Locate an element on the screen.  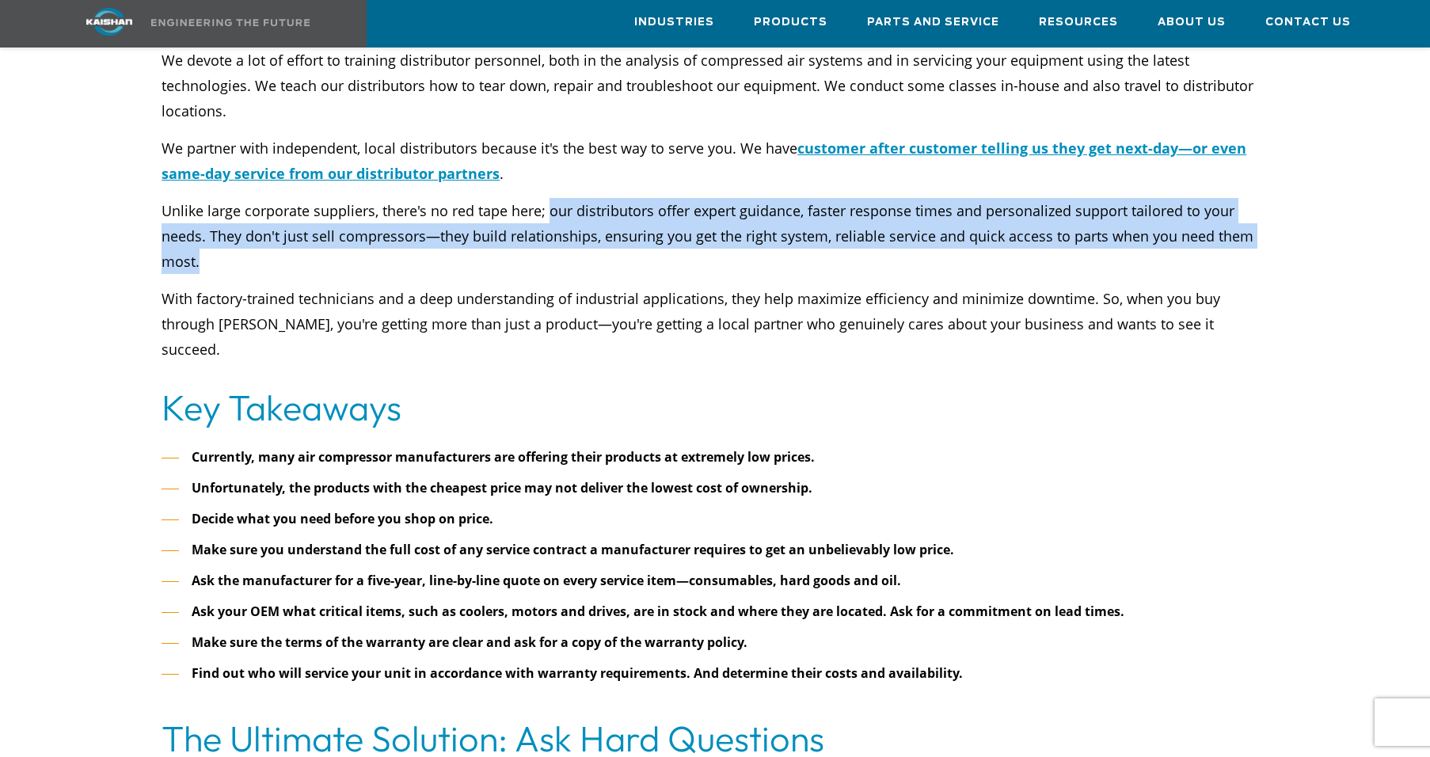
b: Make sure you understand the full cost of any service contract a manufacturer requires to get an ... is located at coordinates (573, 550).